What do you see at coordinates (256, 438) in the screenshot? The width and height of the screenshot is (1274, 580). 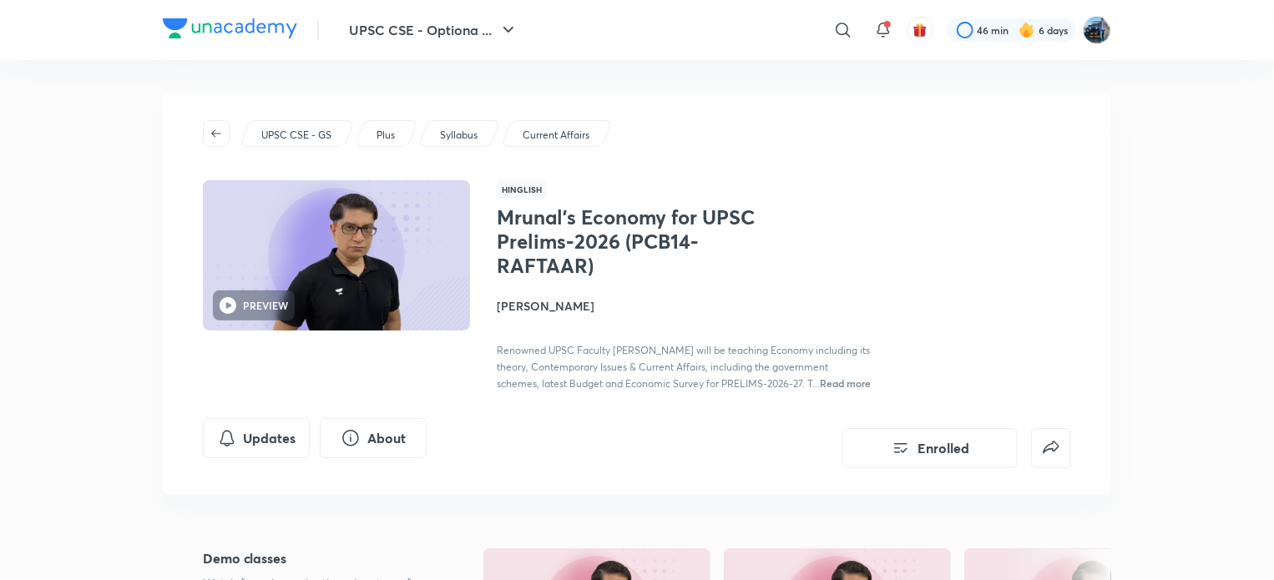 I see `button: Updates` at bounding box center [256, 438].